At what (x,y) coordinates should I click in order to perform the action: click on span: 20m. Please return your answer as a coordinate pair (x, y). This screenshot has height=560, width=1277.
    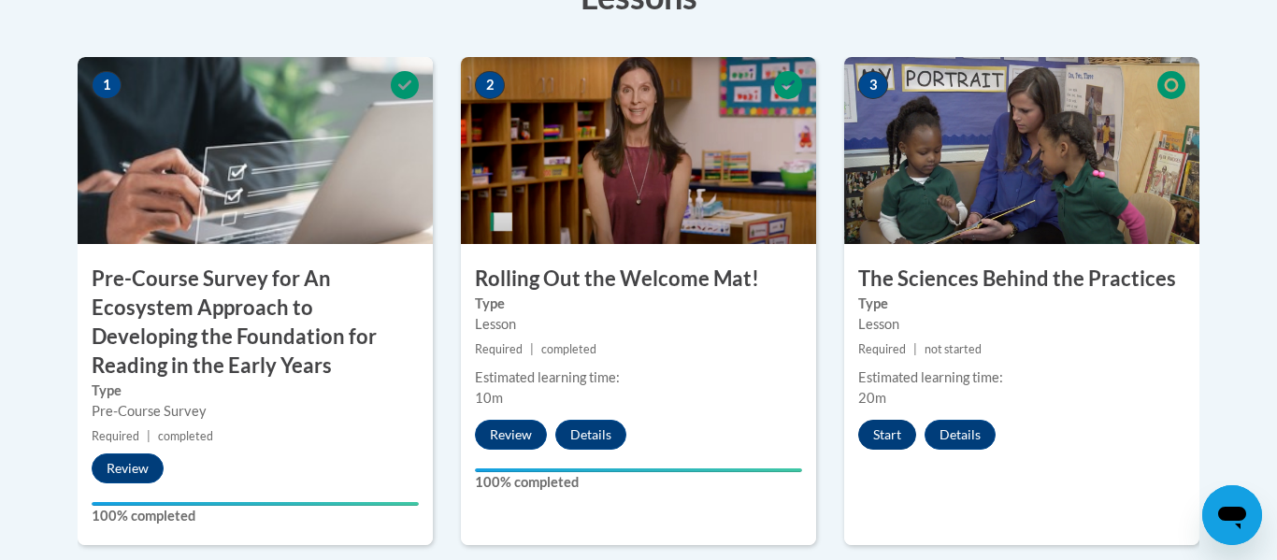
    Looking at the image, I should click on (872, 397).